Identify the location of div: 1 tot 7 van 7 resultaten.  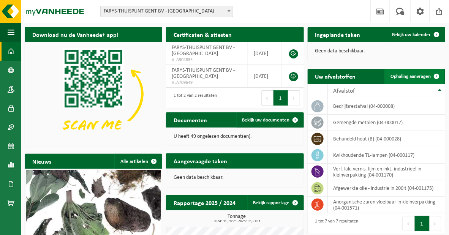
(335, 224).